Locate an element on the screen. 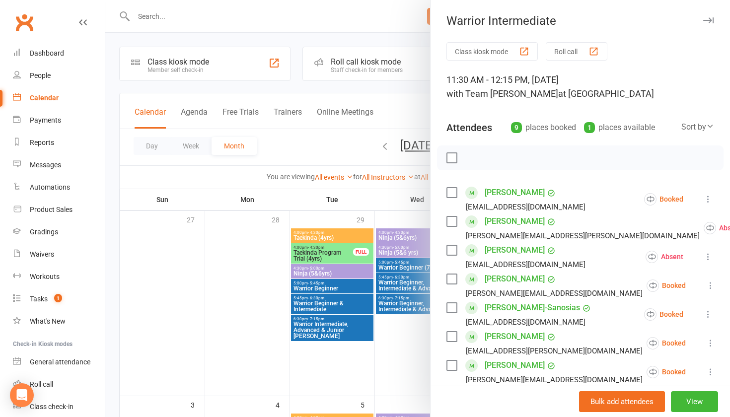 The image size is (730, 417). a: Reports is located at coordinates (59, 143).